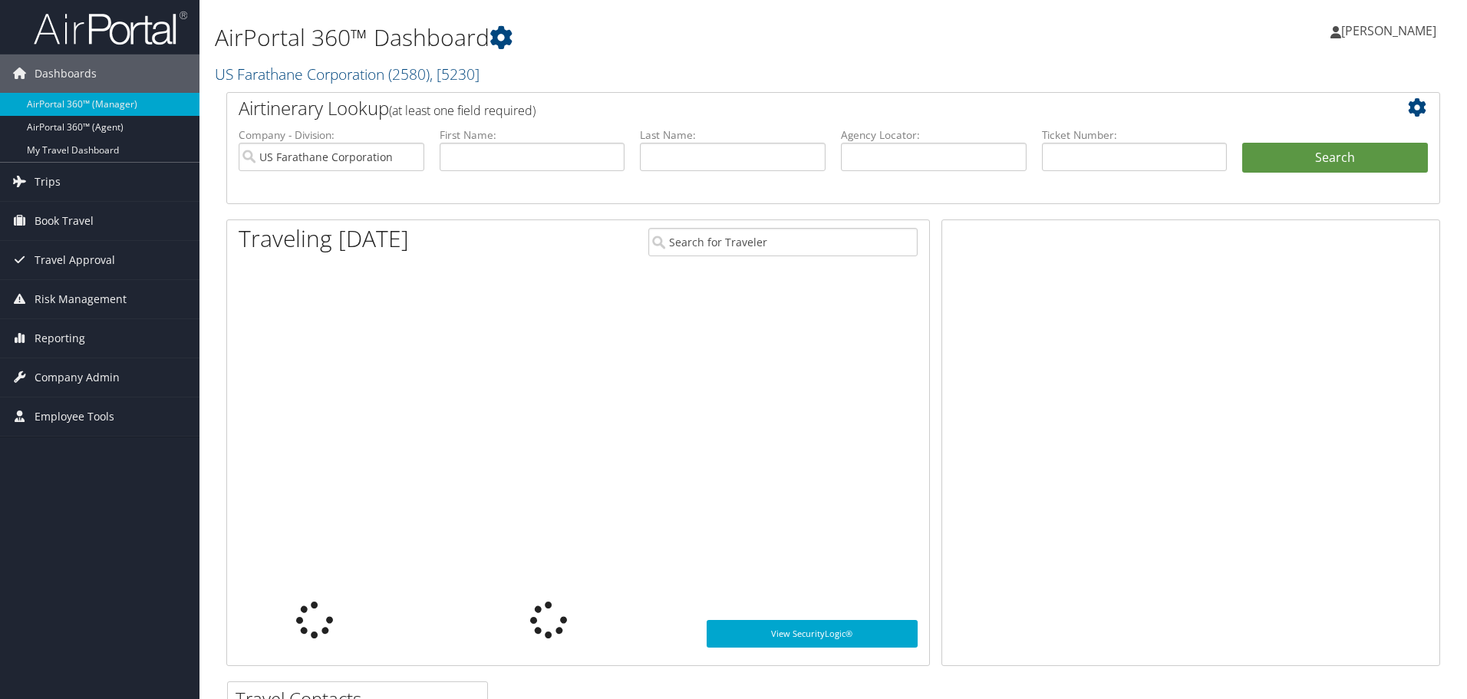 Image resolution: width=1467 pixels, height=699 pixels. What do you see at coordinates (782, 242) in the screenshot?
I see `input: Search for Traveler` at bounding box center [782, 242].